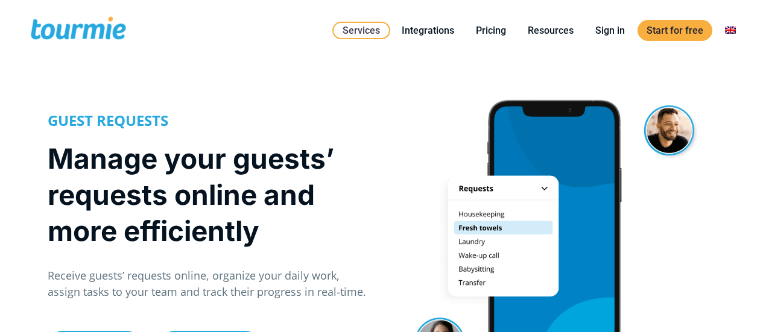 This screenshot has height=332, width=763. Describe the element at coordinates (551, 30) in the screenshot. I see `a: Resources` at that location.